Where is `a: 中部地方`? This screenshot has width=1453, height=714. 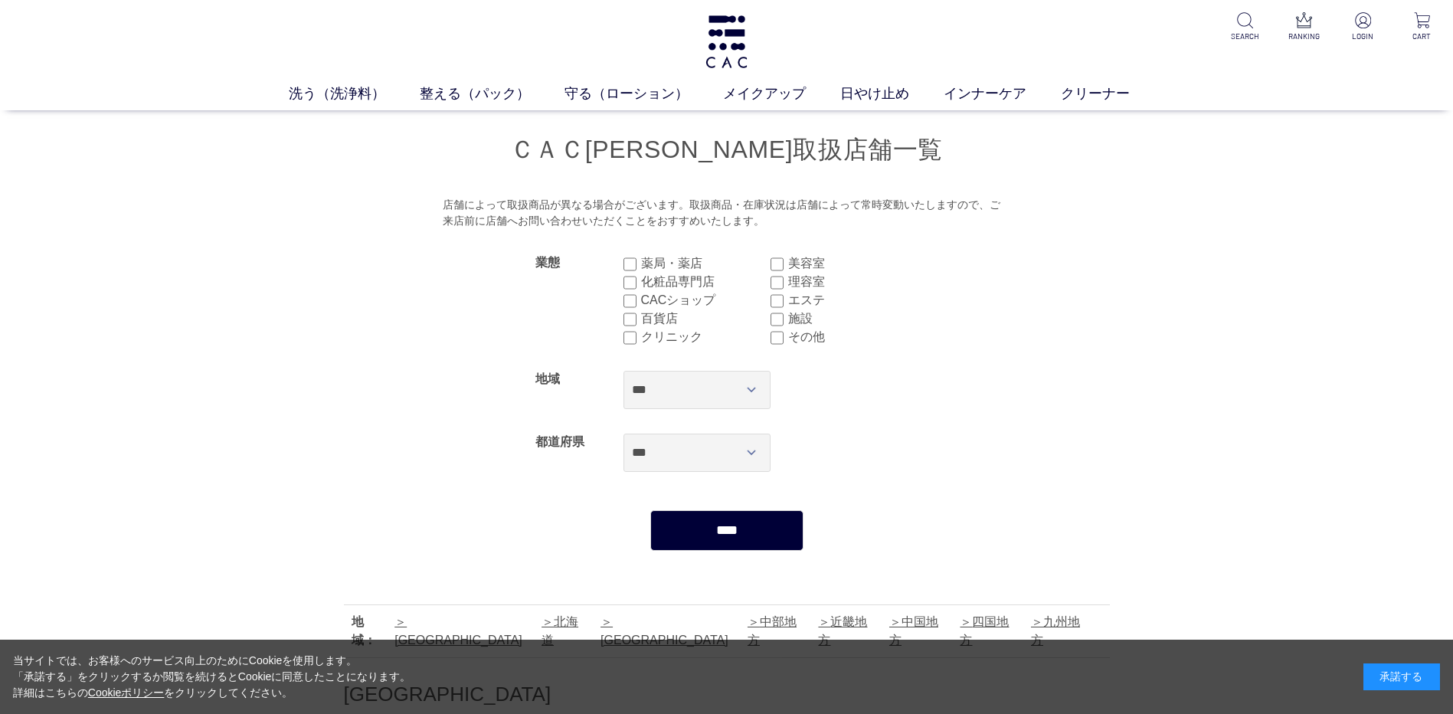 a: 中部地方 is located at coordinates (772, 631).